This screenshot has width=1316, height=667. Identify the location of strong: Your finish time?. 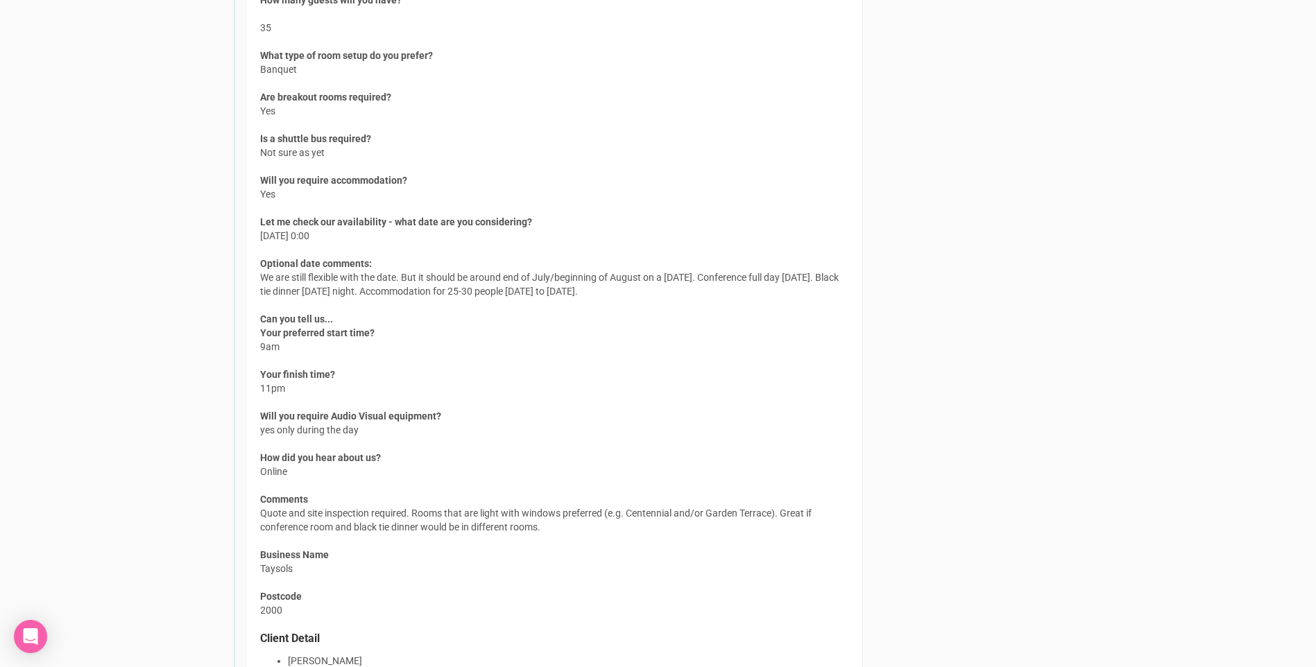
(298, 375).